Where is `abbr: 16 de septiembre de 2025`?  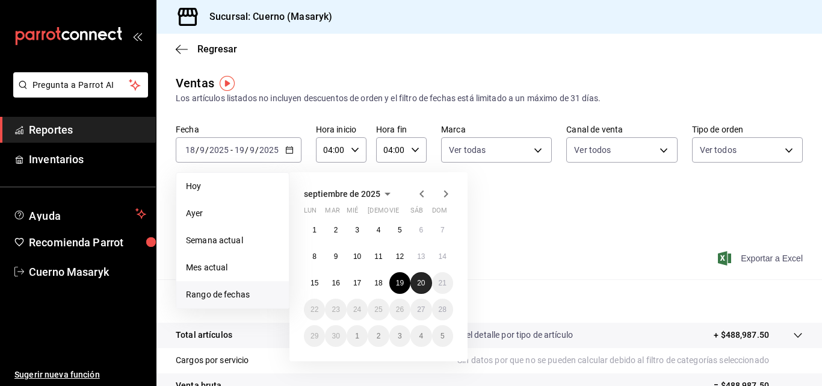 abbr: 16 de septiembre de 2025 is located at coordinates (335, 283).